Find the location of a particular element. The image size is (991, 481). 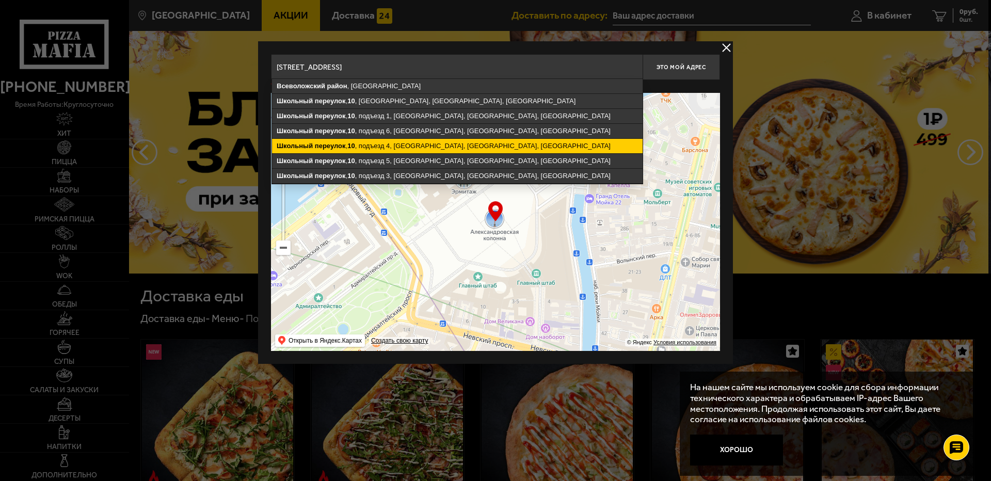

ymaps: © Яндекс is located at coordinates (639, 342).